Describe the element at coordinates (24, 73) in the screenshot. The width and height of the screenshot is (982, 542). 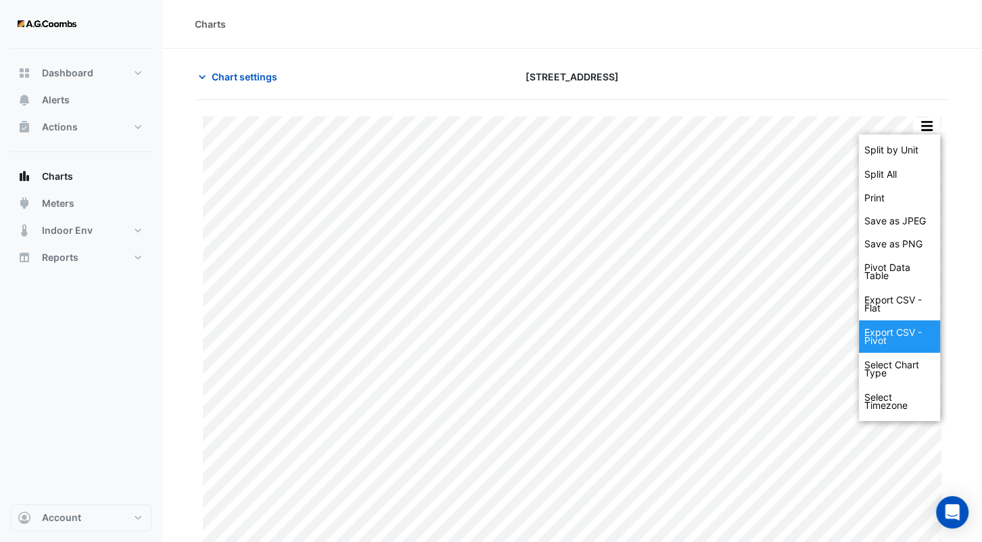
I see `app-icon: Dashboard` at that location.